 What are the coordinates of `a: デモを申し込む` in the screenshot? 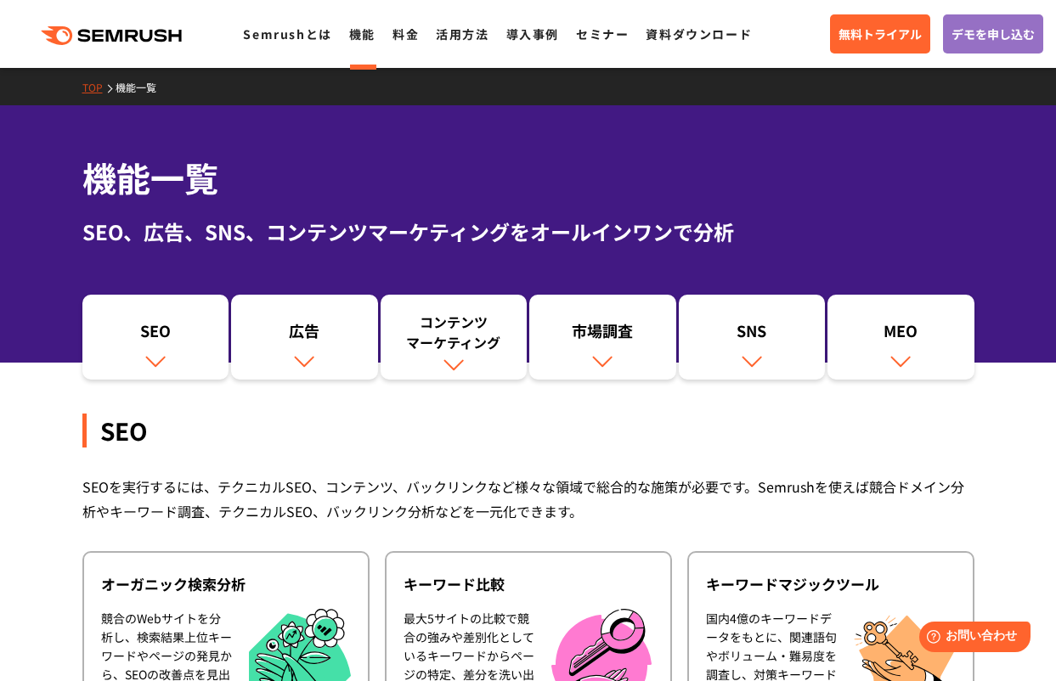 It's located at (993, 34).